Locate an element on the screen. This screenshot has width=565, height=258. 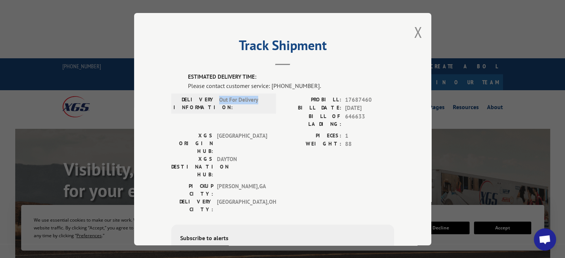
label: XGS DESTINATION HUB: is located at coordinates (192, 166).